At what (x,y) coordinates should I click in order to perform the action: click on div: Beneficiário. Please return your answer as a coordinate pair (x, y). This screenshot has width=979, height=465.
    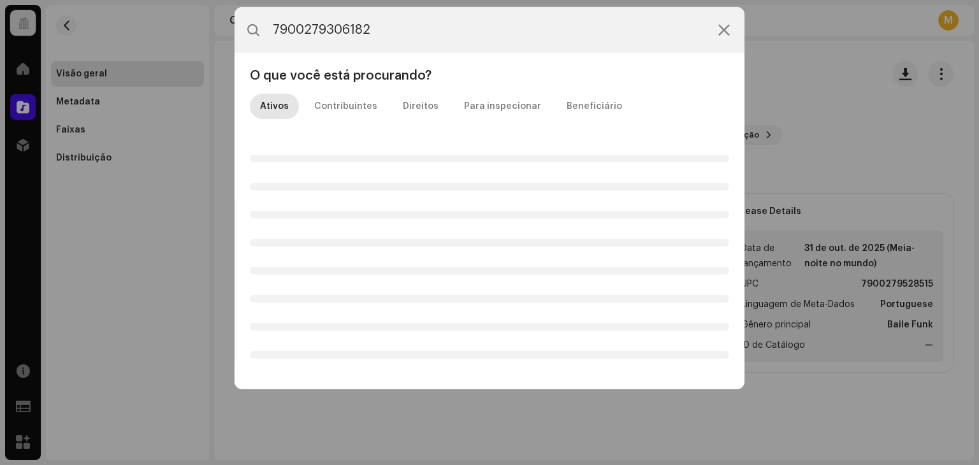
    Looking at the image, I should click on (594, 106).